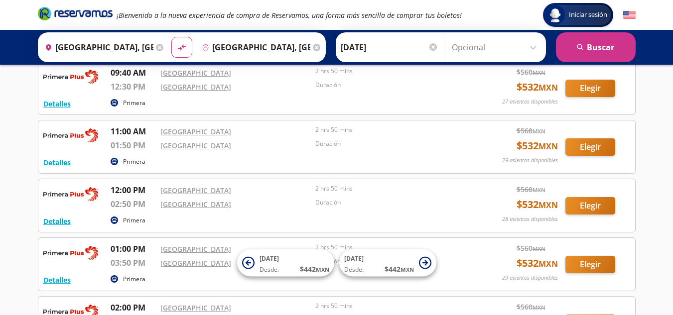 The height and width of the screenshot is (315, 673). I want to click on button: English, so click(629, 15).